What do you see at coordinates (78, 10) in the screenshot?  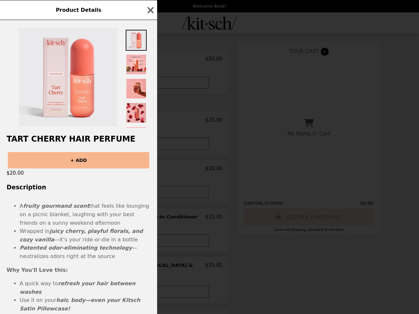 I see `span: Product Details` at bounding box center [78, 10].